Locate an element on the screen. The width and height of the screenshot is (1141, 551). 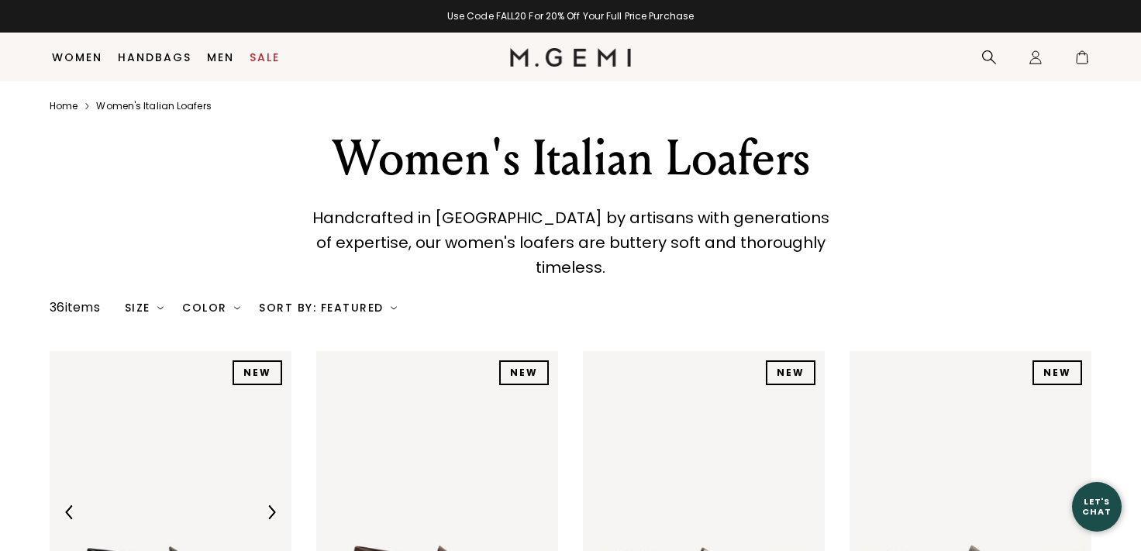
a: Men is located at coordinates (220, 57).